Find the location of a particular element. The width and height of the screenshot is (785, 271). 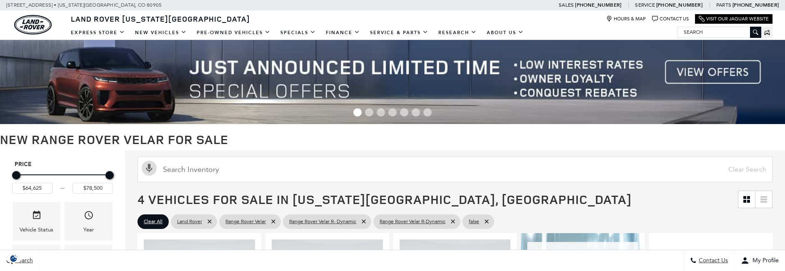

div: YearYear is located at coordinates (88, 221).